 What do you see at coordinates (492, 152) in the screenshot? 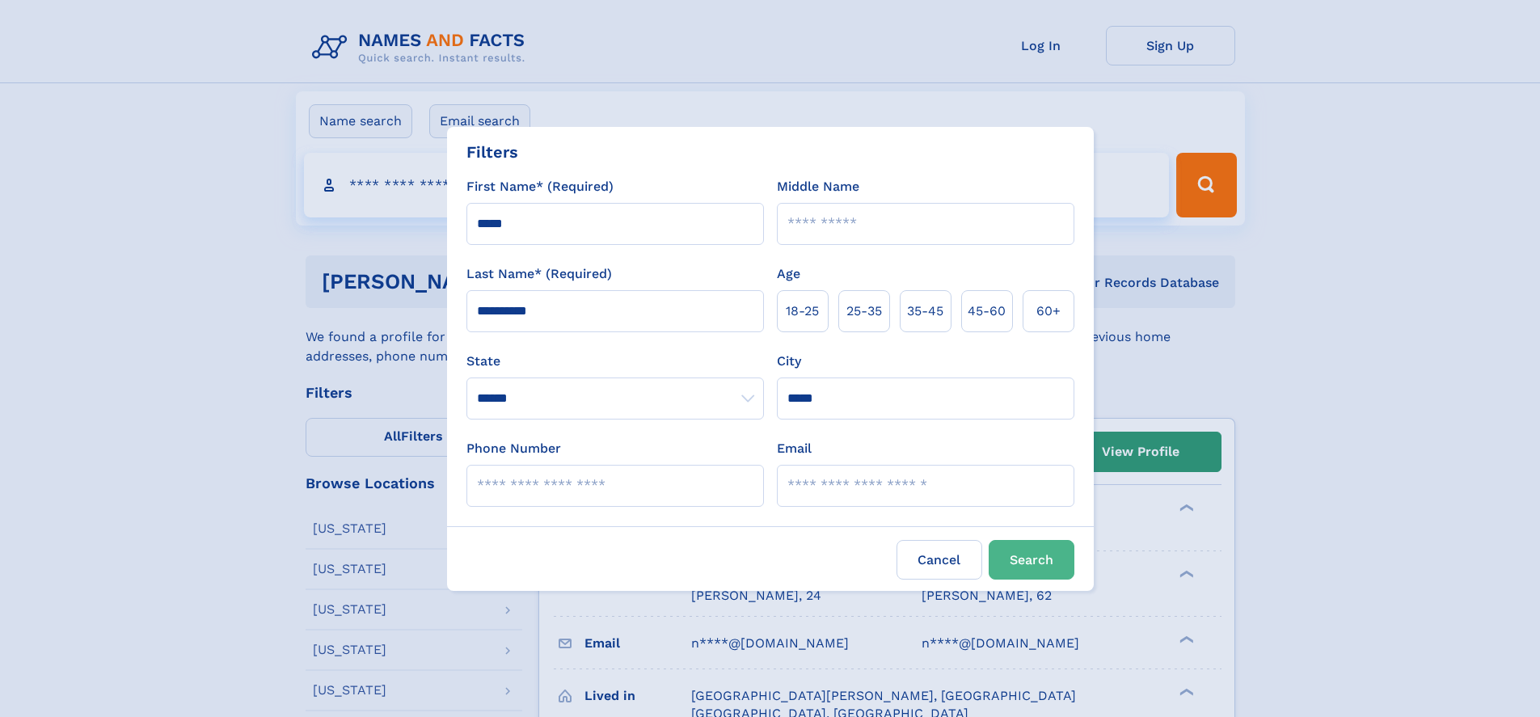
I see `div: Filters` at bounding box center [492, 152].